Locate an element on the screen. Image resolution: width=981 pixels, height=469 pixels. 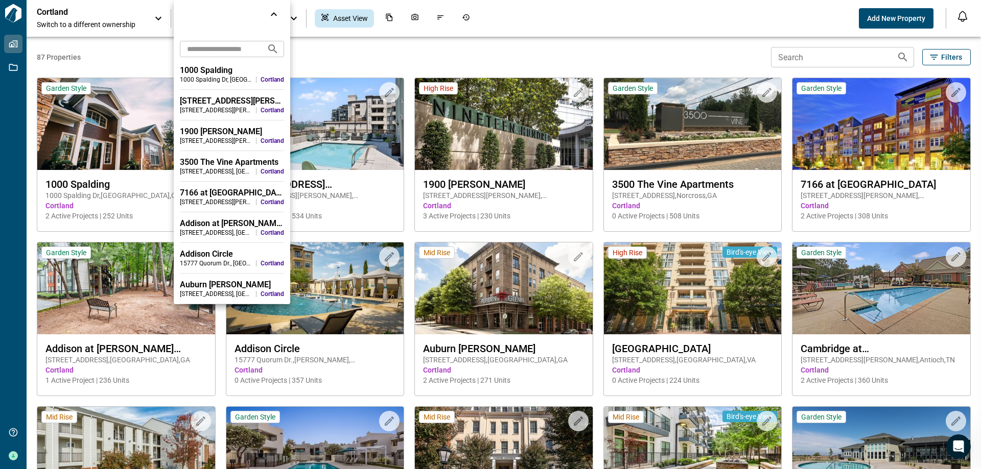
div: 1000 Spalding is located at coordinates (232, 70).